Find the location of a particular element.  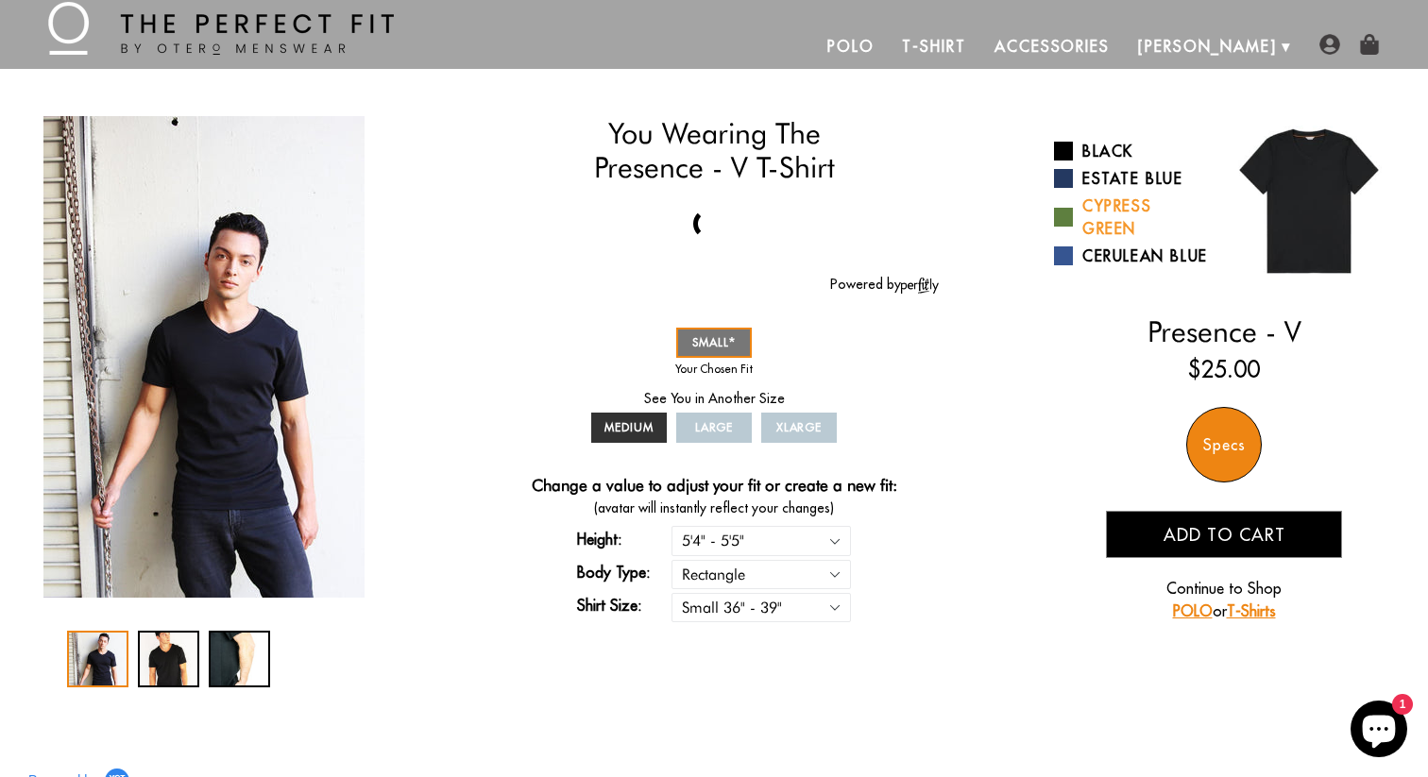

span: (avatar will instantly reflect your changes) is located at coordinates (713, 508).